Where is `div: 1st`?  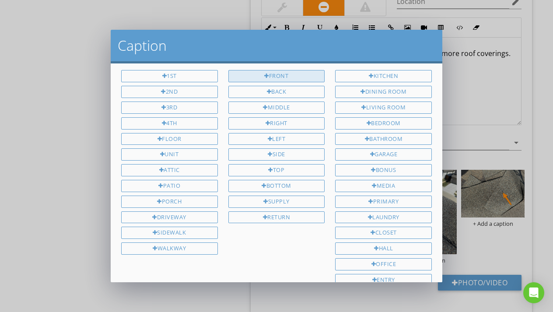
div: 1st is located at coordinates (169, 76).